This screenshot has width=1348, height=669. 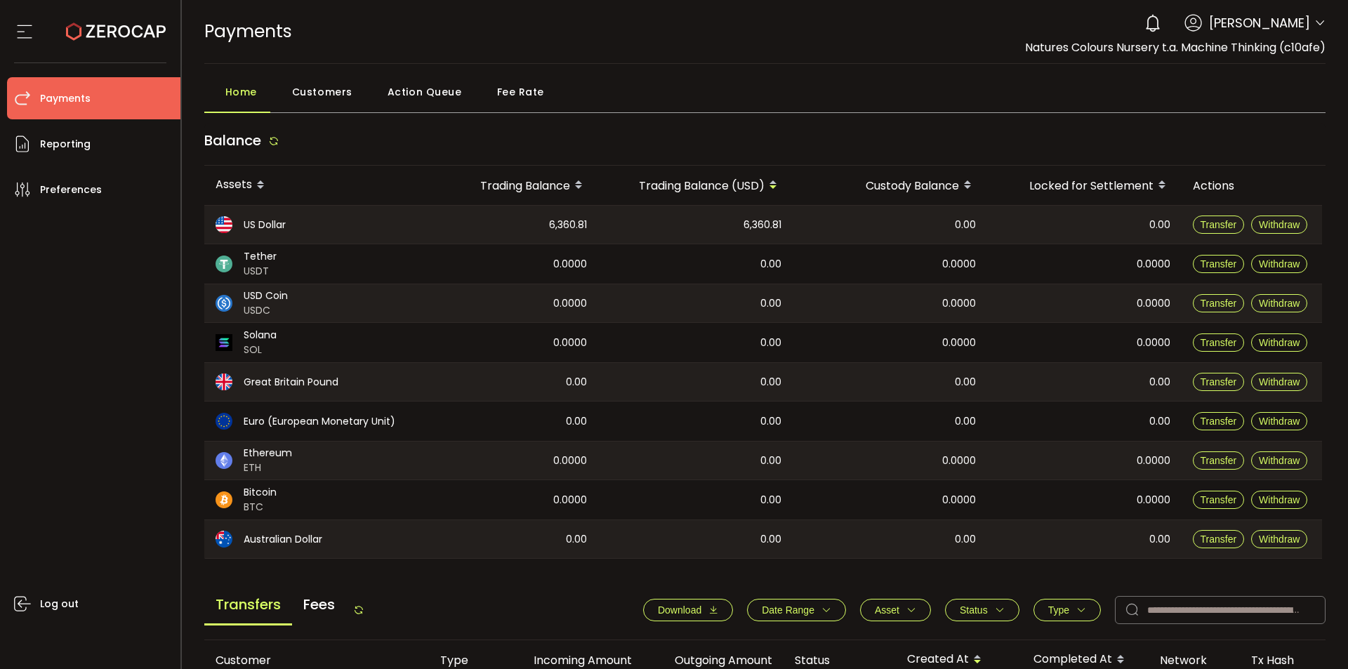 I want to click on div: Status, so click(x=840, y=660).